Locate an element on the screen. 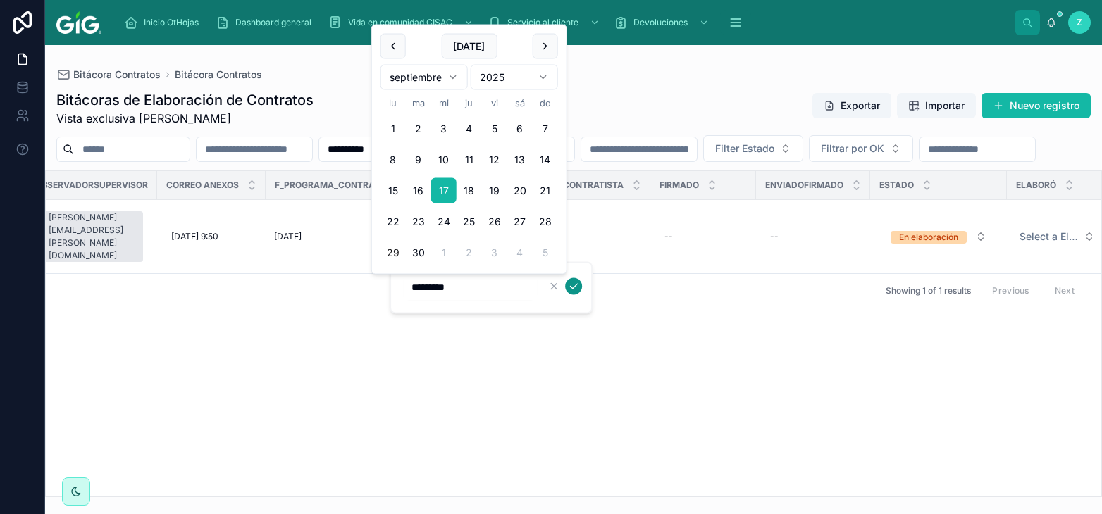 The width and height of the screenshot is (1102, 514). button: miércoles, 24 de septiembre de 2025 is located at coordinates (444, 222).